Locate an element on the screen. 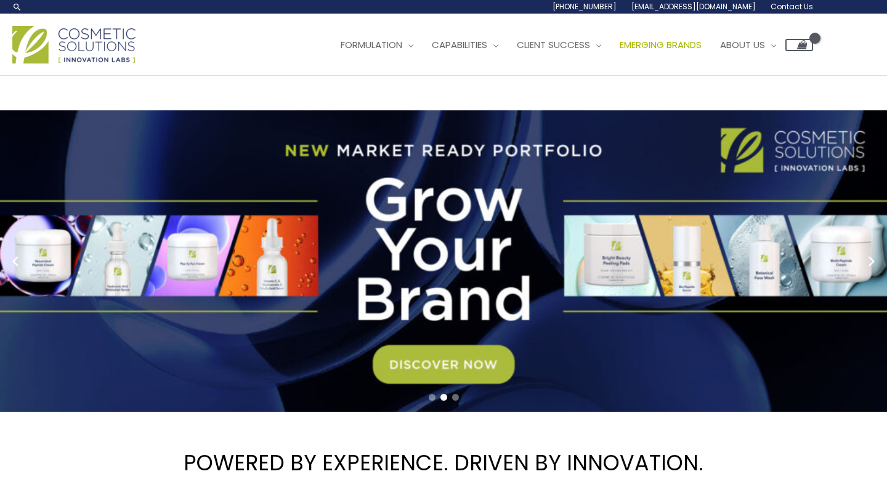  a: Formulation is located at coordinates (377, 45).